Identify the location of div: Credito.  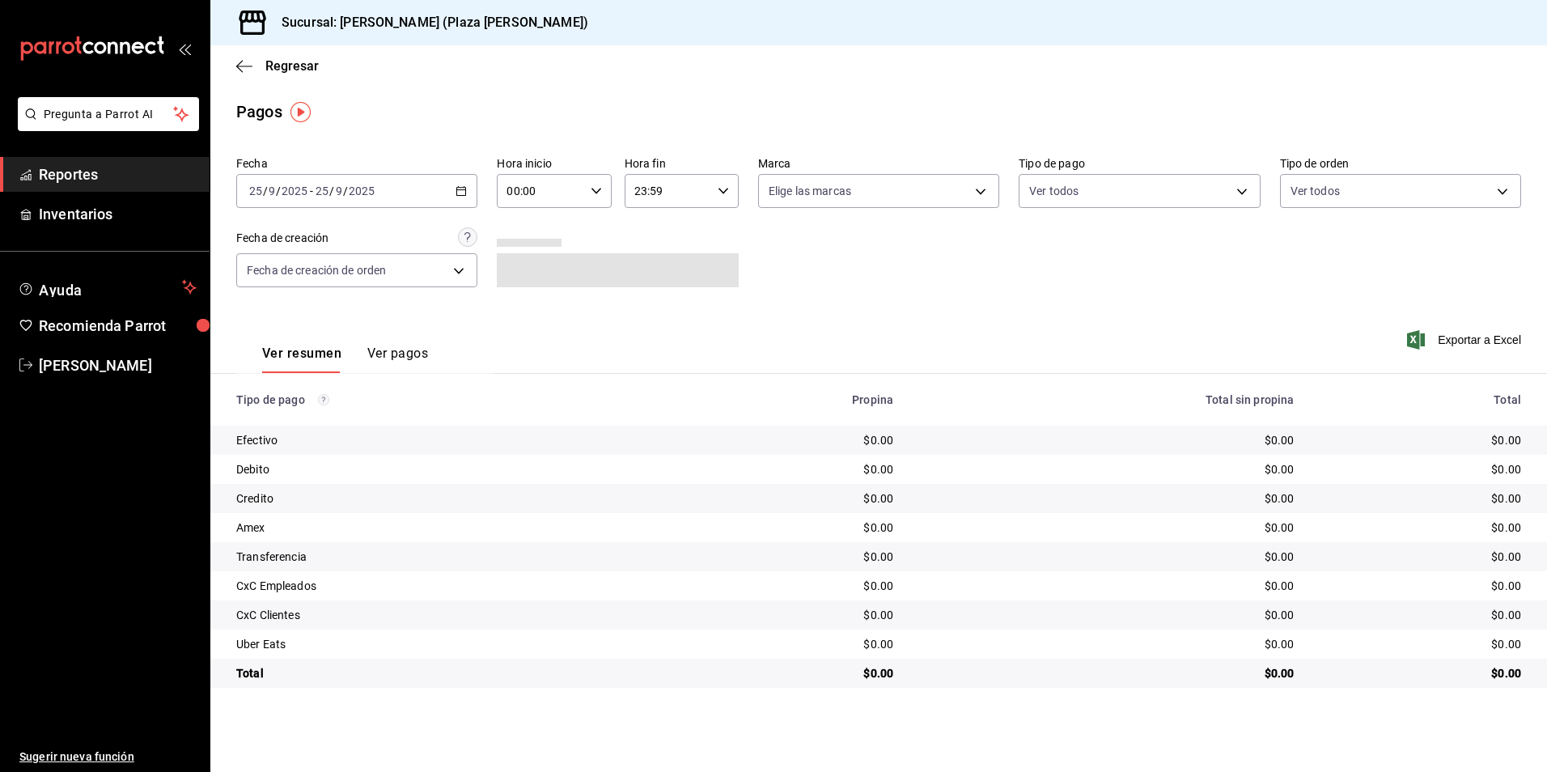
(448, 499).